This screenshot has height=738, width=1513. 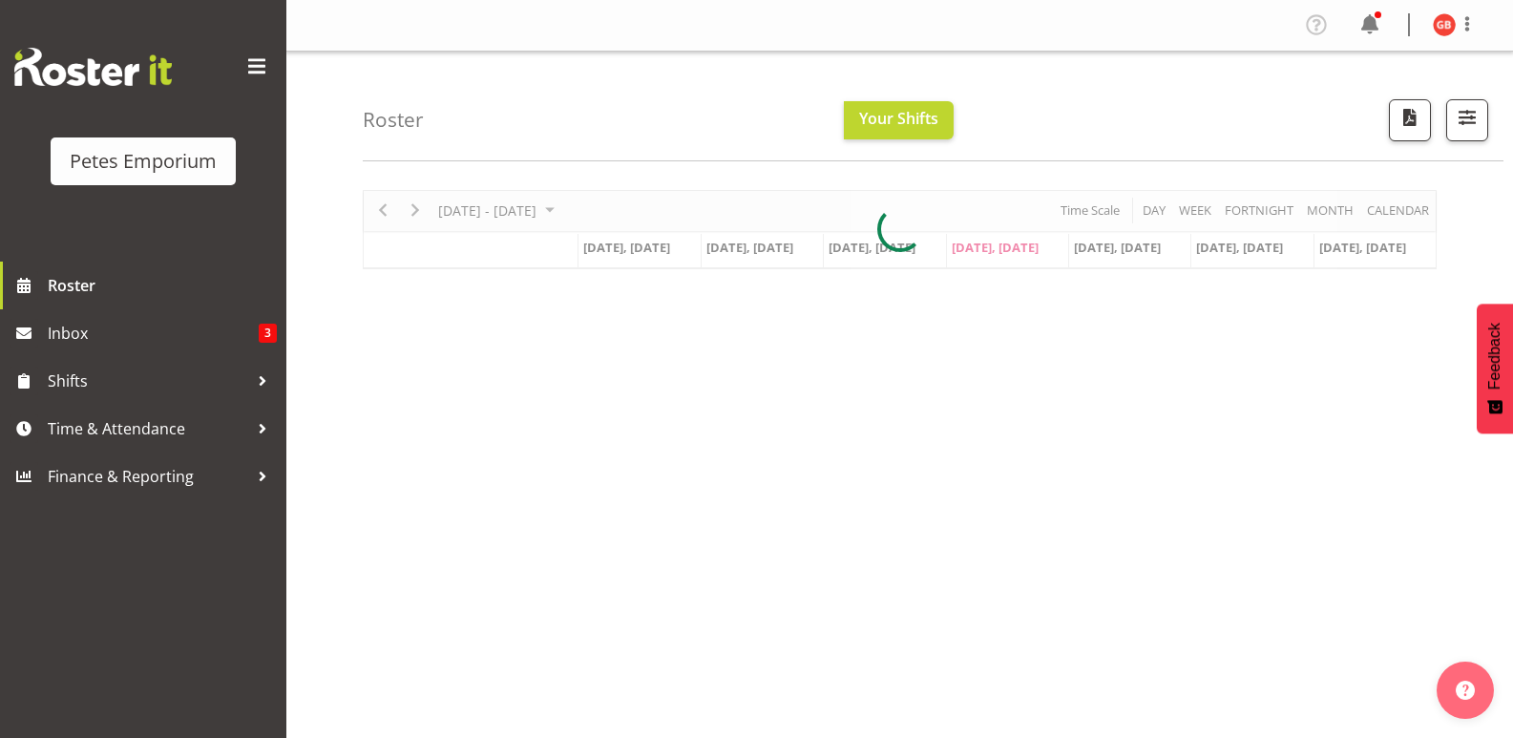 What do you see at coordinates (1495, 369) in the screenshot?
I see `button: Feedback - Show survey` at bounding box center [1495, 369].